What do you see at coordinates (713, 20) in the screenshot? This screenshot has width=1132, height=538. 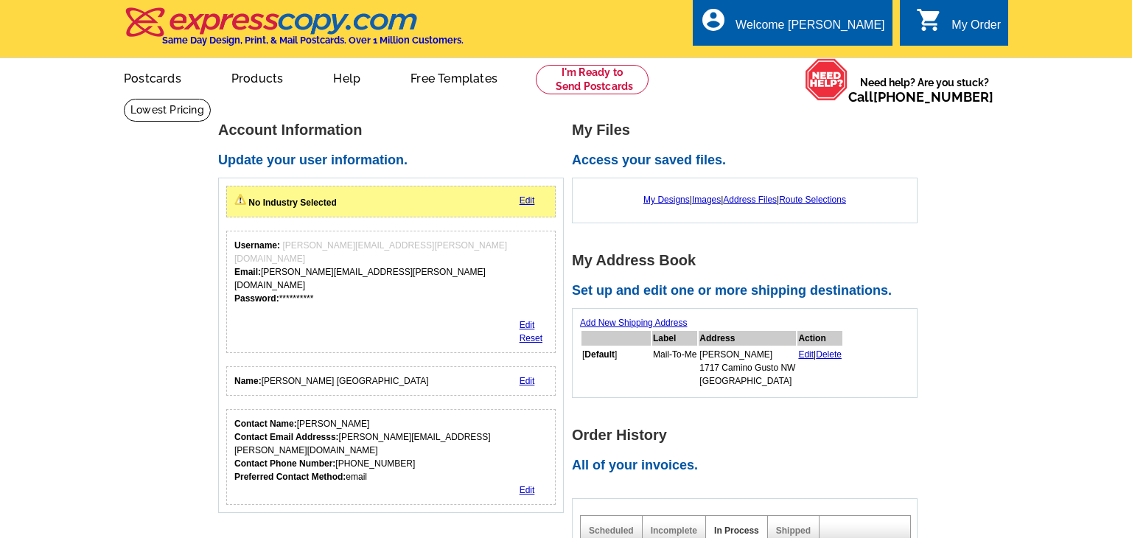 I see `i: account_circle` at bounding box center [713, 20].